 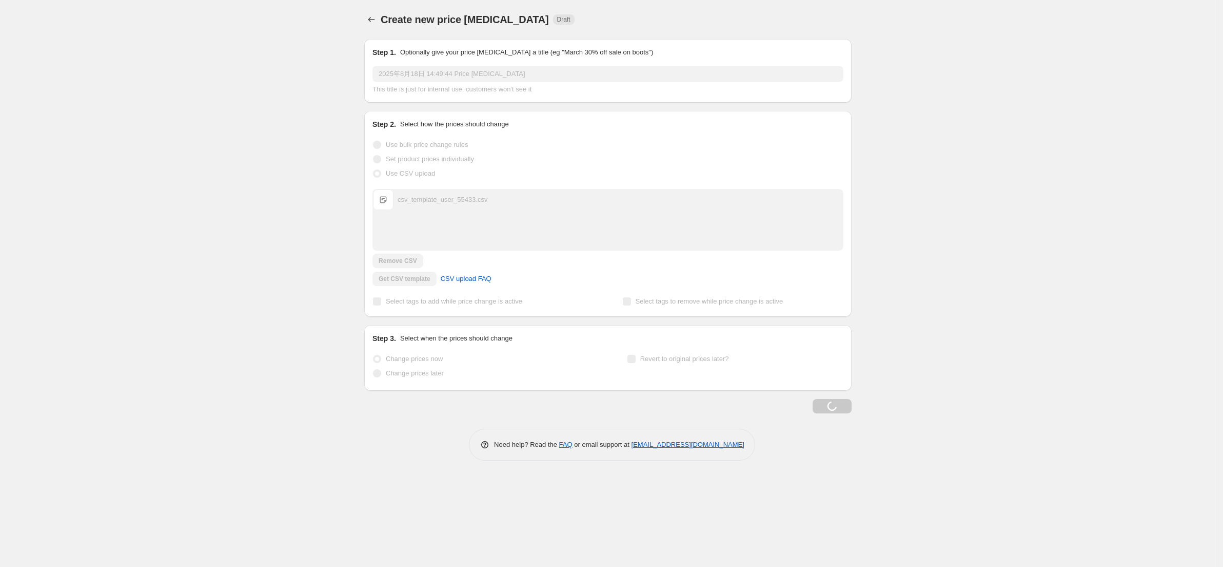 I want to click on span: Use bulk price change rules, so click(x=427, y=144).